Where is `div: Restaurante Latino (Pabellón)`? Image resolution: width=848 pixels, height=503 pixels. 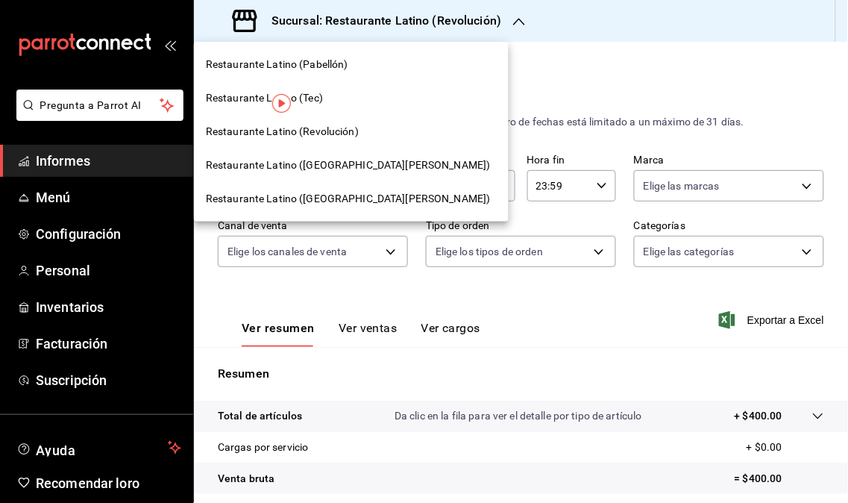 div: Restaurante Latino (Pabellón) is located at coordinates (351, 64).